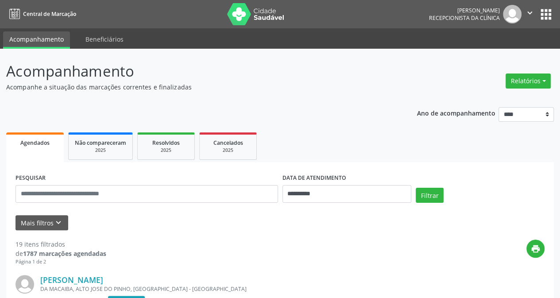 The width and height of the screenshot is (560, 298). Describe the element at coordinates (61, 244) in the screenshot. I see `div: 19 itens filtrados` at that location.